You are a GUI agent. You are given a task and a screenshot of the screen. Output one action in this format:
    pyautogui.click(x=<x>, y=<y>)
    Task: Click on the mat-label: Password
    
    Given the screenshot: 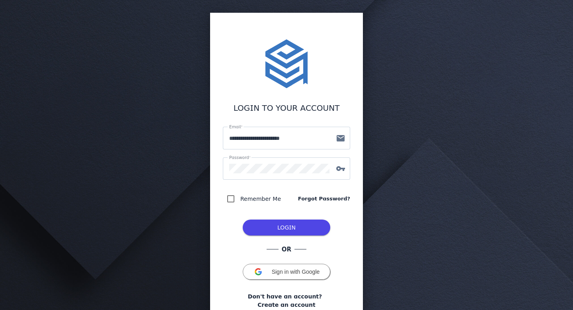 What is the action you would take?
    pyautogui.click(x=239, y=157)
    